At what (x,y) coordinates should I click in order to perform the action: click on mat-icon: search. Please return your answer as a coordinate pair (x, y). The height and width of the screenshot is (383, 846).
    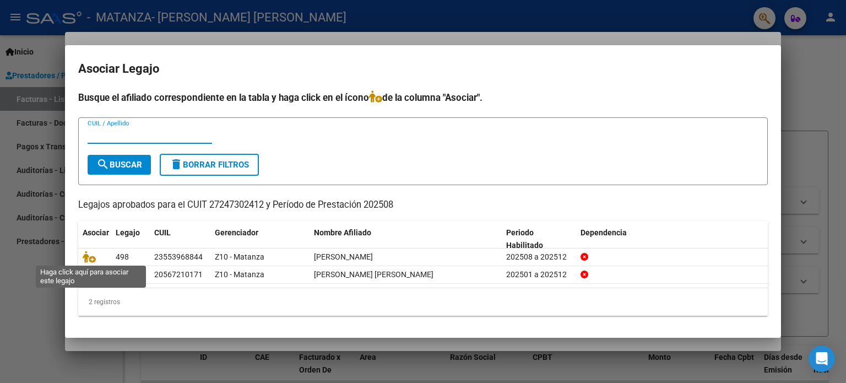
    Looking at the image, I should click on (103, 164).